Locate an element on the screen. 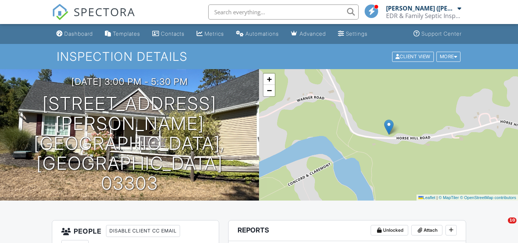 This screenshot has width=518, height=243. a: Dashboard is located at coordinates (74, 34).